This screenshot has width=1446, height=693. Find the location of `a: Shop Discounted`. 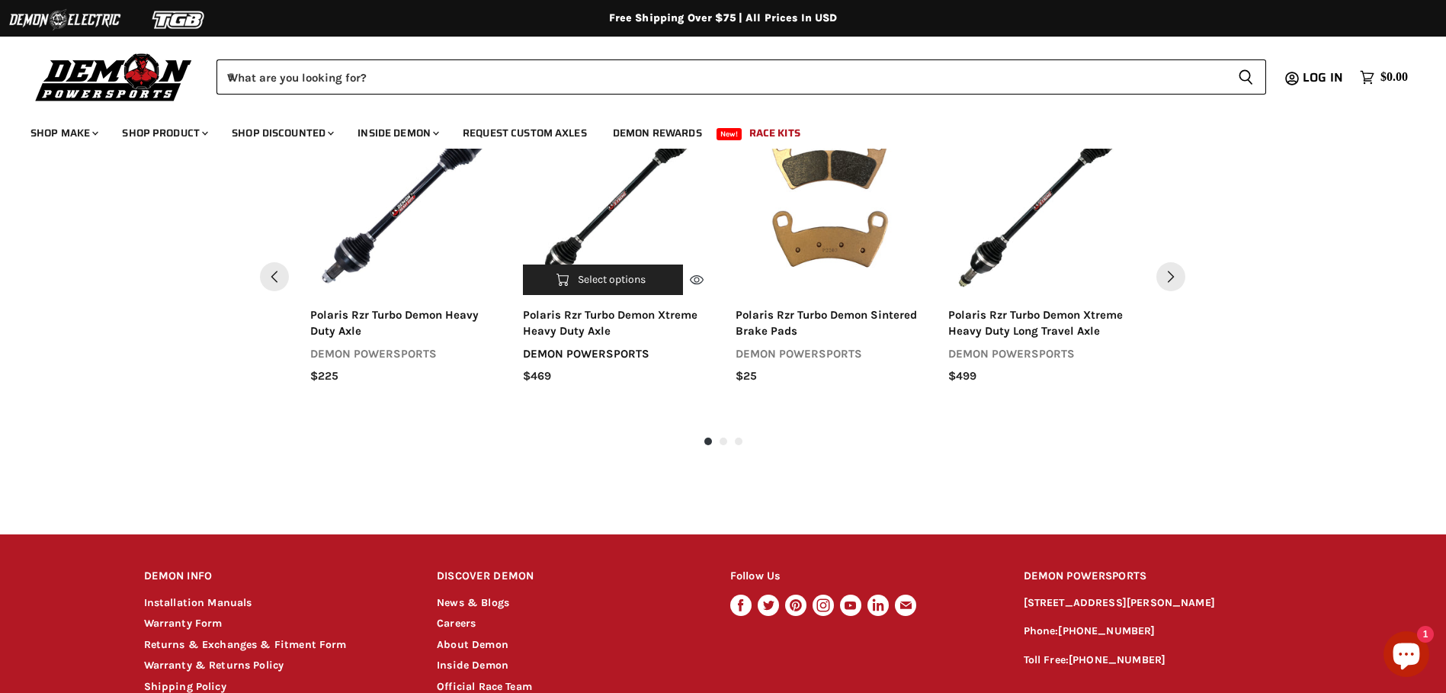

a: Shop Discounted is located at coordinates (281, 133).